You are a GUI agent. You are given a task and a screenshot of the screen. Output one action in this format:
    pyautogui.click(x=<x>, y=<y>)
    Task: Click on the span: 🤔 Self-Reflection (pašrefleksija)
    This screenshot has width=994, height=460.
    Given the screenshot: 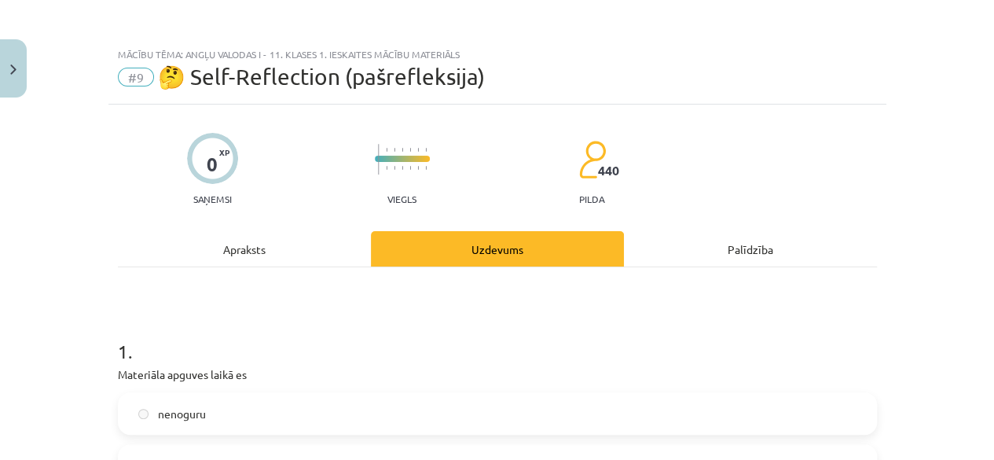 What is the action you would take?
    pyautogui.click(x=321, y=76)
    